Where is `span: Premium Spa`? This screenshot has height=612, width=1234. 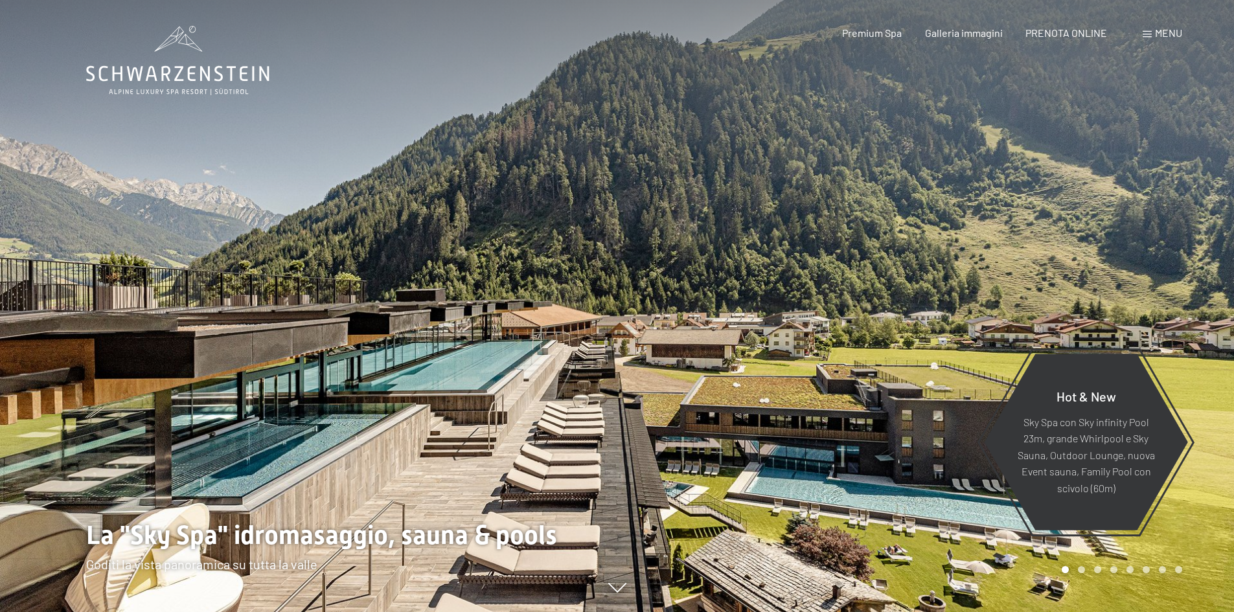
span: Premium Spa is located at coordinates (872, 32).